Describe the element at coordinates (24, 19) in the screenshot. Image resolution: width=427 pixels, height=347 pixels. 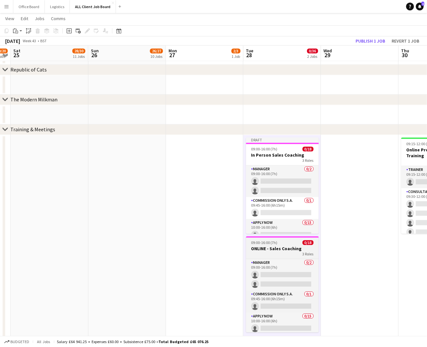
I see `a: Edit` at that location.